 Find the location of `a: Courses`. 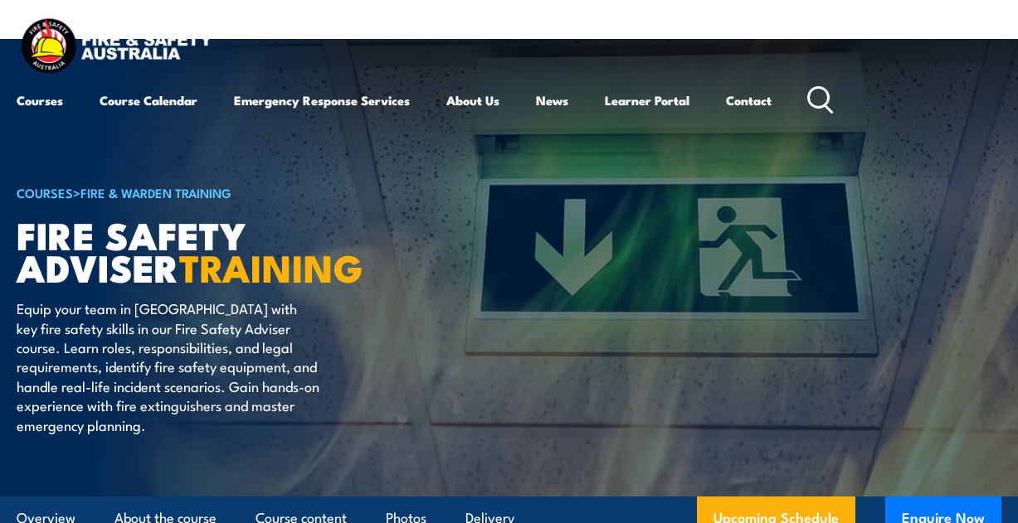

a: Courses is located at coordinates (40, 100).